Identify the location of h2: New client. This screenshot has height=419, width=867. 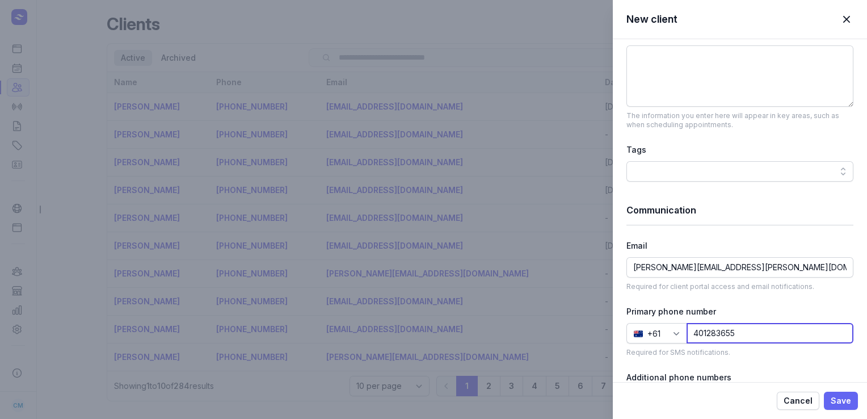
(652, 19).